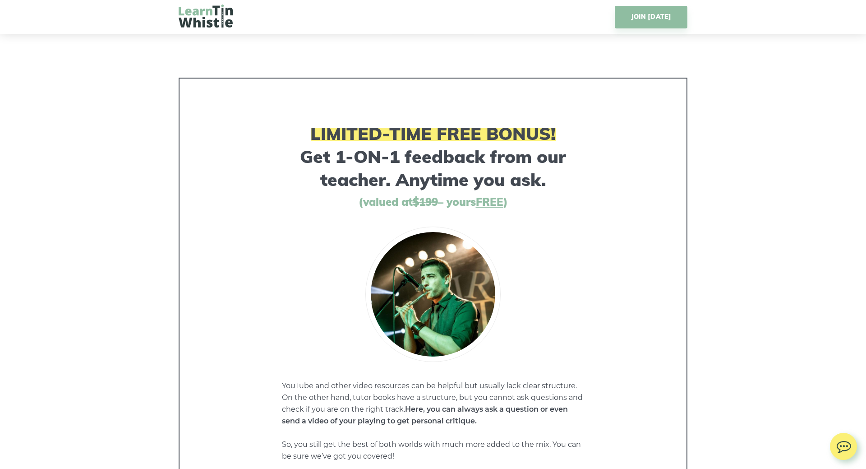 The height and width of the screenshot is (469, 866). What do you see at coordinates (433, 294) in the screenshot?
I see `img: bojan-whistle-portrait.jpg` at bounding box center [433, 294].